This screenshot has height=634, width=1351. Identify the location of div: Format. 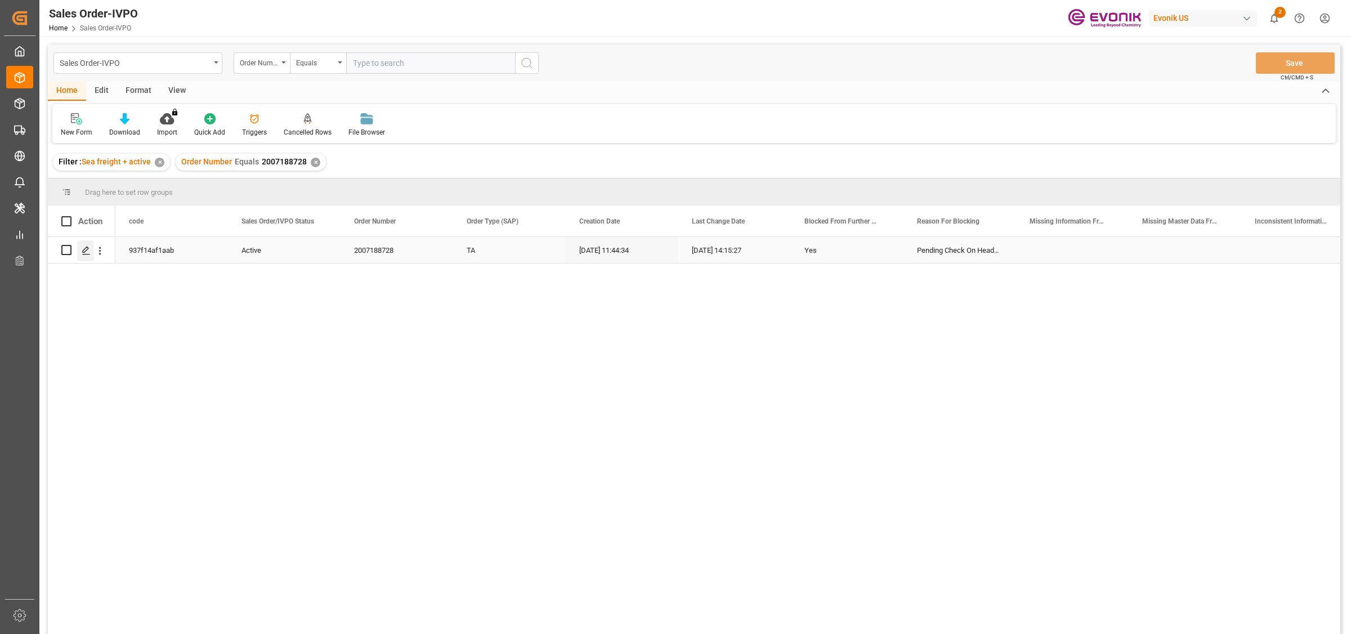
(138, 91).